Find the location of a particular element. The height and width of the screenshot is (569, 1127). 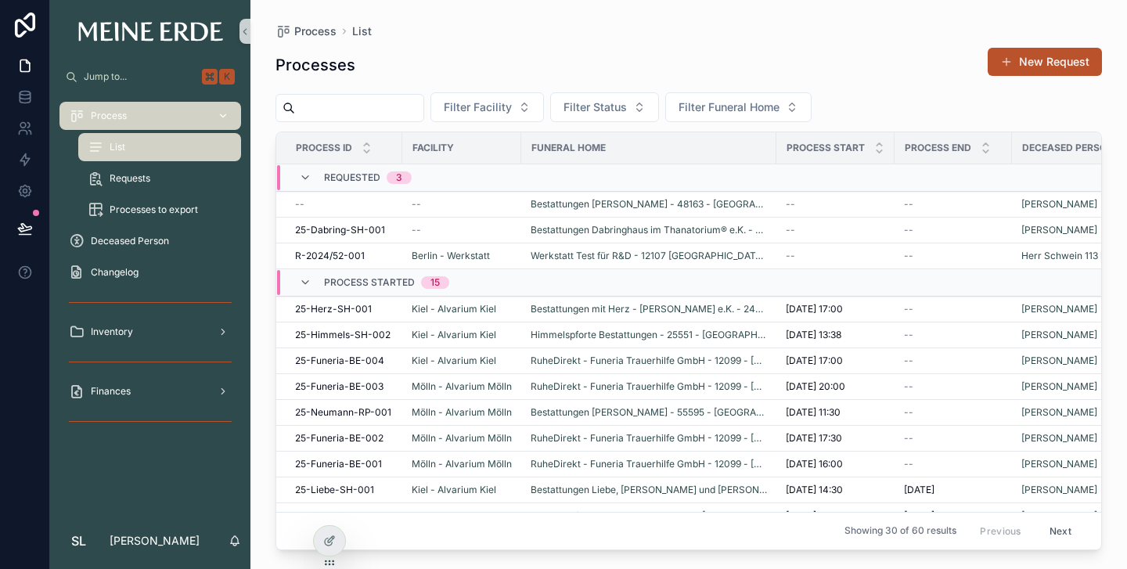

a: List is located at coordinates (160, 147).